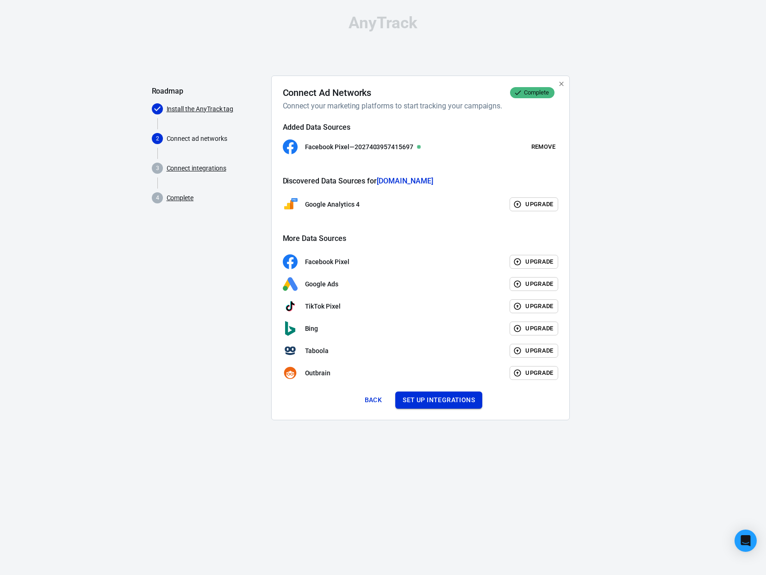 The height and width of the screenshot is (575, 766). Describe the element at coordinates (327, 93) in the screenshot. I see `h4: Connect Ad Networks` at that location.